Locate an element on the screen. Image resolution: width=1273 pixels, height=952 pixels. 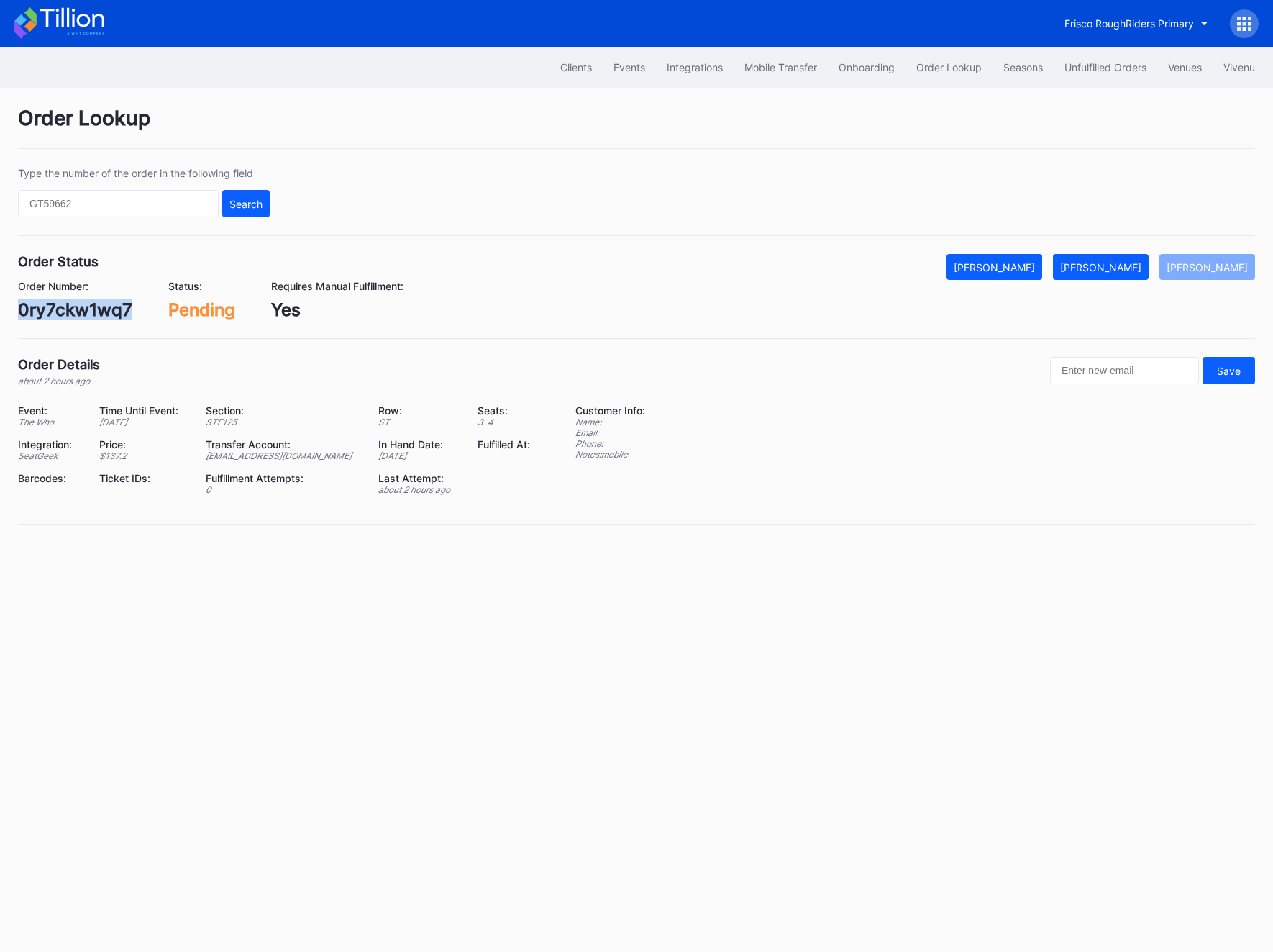
div: Requires Manual Fulfillment: is located at coordinates (337, 286).